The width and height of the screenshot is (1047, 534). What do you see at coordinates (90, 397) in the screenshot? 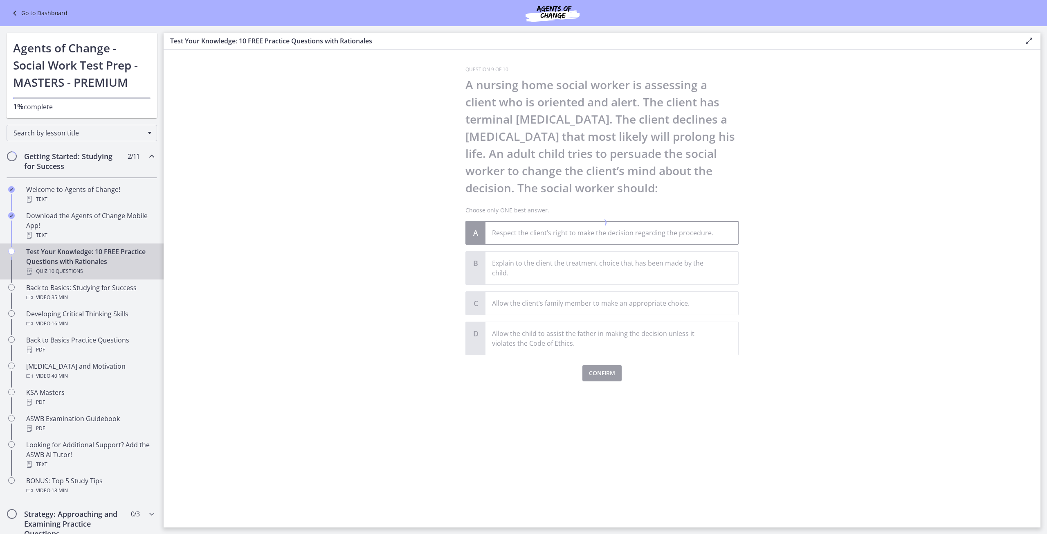
I see `div: KSA Masters` at bounding box center [90, 397].